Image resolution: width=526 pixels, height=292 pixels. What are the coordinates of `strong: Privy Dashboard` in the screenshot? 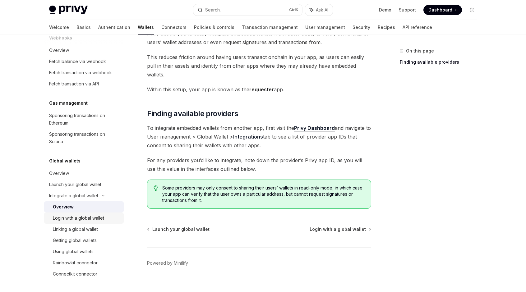 It's located at (314, 128).